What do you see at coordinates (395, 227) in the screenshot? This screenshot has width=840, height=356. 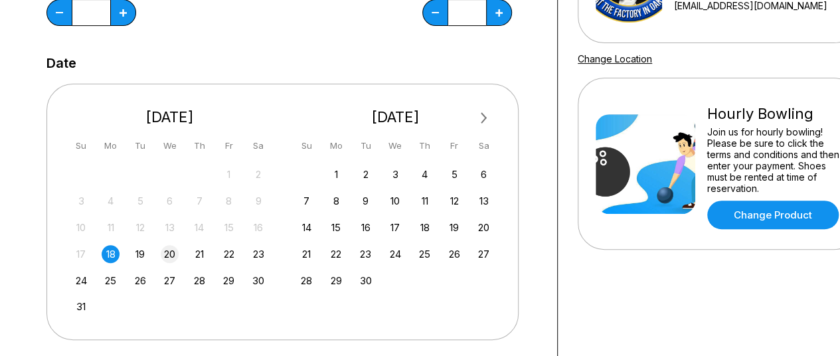 I see `div: Choose Wednesday, September 17th, 2025` at bounding box center [395, 227].